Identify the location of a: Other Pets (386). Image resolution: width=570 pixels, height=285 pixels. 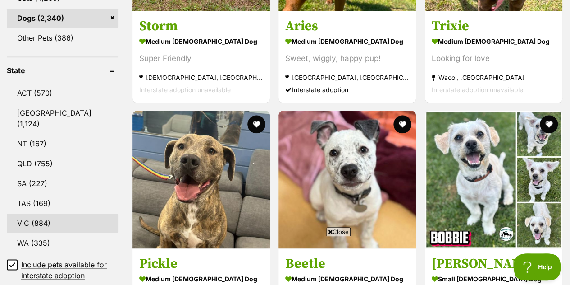
(62, 38).